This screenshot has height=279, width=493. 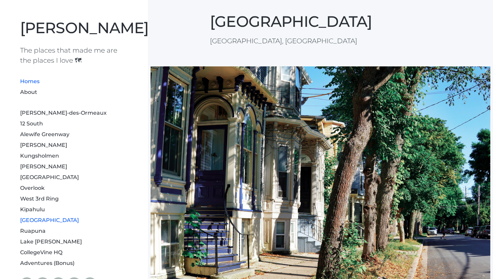 What do you see at coordinates (33, 209) in the screenshot?
I see `a: Kipahulu` at bounding box center [33, 209].